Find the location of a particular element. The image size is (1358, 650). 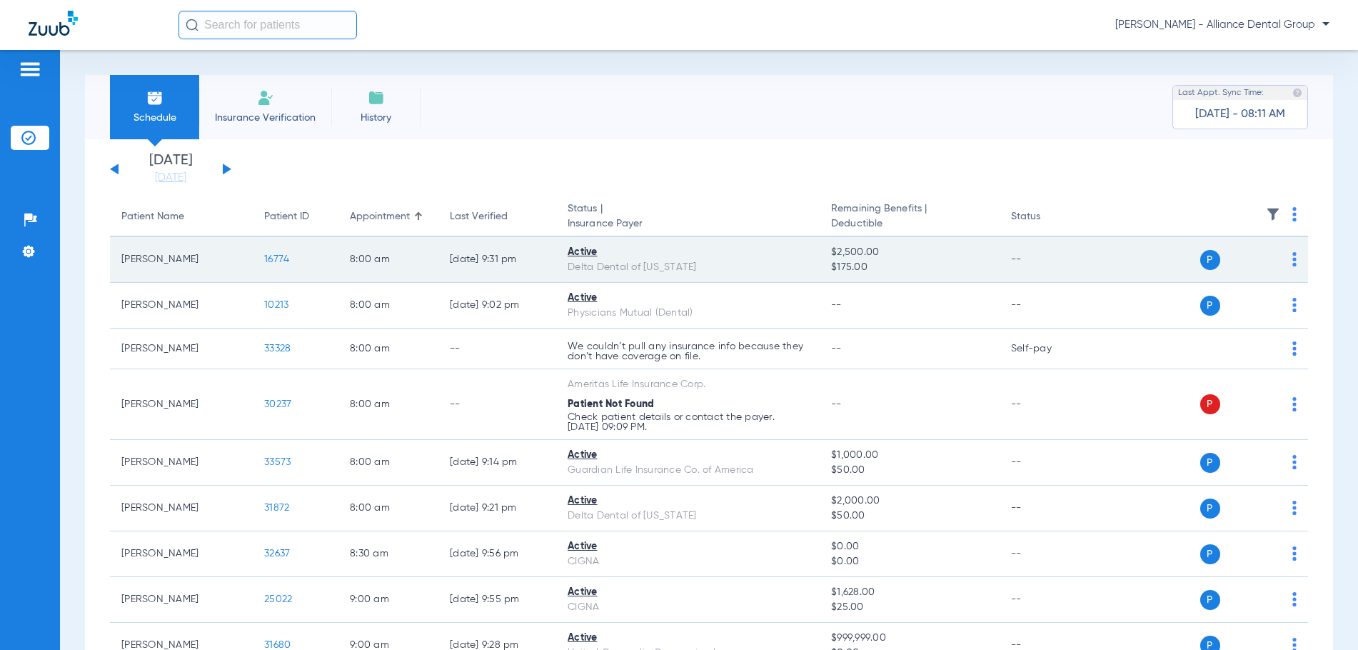

img: filter.svg is located at coordinates (1273, 214).